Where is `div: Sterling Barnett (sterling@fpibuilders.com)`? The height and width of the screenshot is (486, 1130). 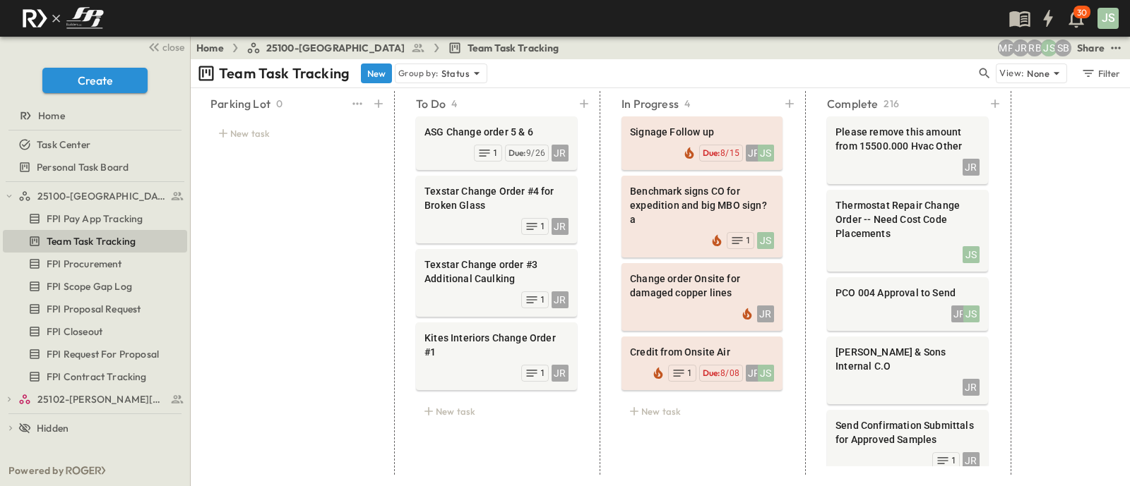 div: Sterling Barnett (sterling@fpibuilders.com) is located at coordinates (1063, 48).